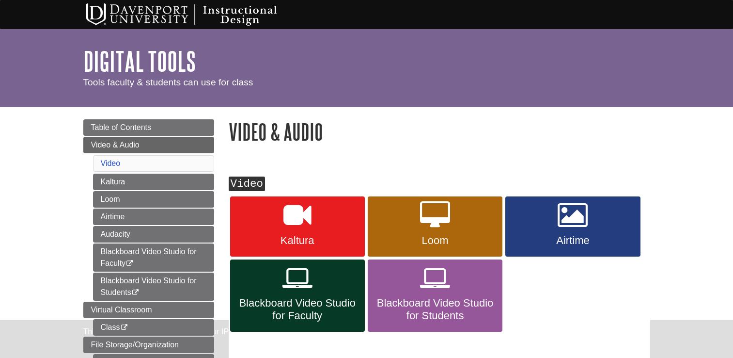  Describe the element at coordinates (297, 240) in the screenshot. I see `span: Kaltura` at that location.